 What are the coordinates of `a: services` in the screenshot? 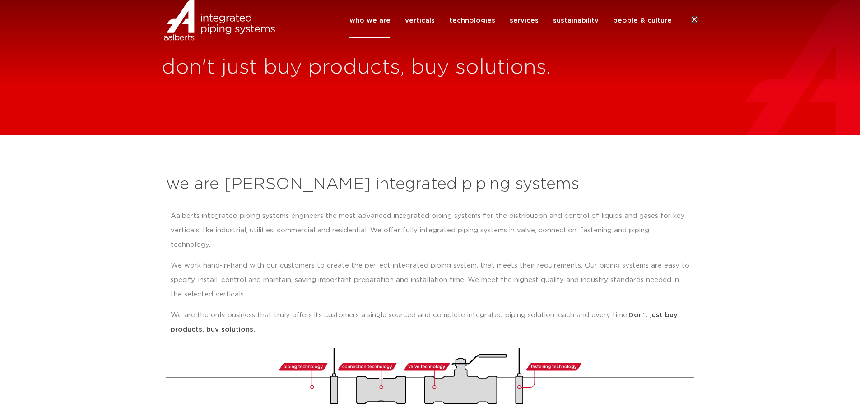 It's located at (524, 20).